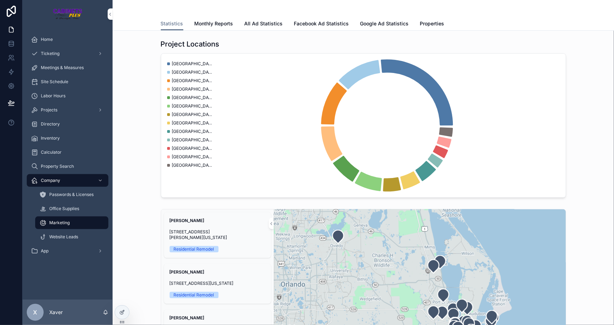 The image size is (614, 325). Describe the element at coordinates (50, 180) in the screenshot. I see `span: Company` at that location.